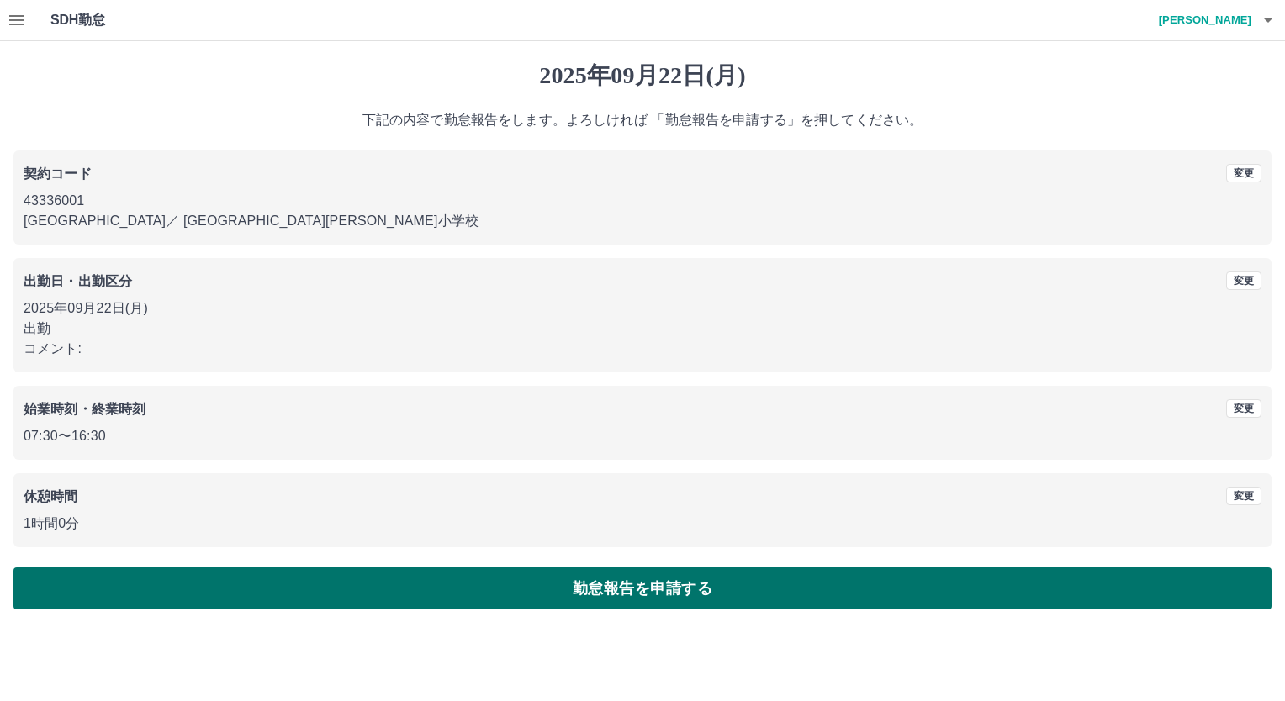  Describe the element at coordinates (84, 409) in the screenshot. I see `b: 始業時刻・終業時刻` at that location.